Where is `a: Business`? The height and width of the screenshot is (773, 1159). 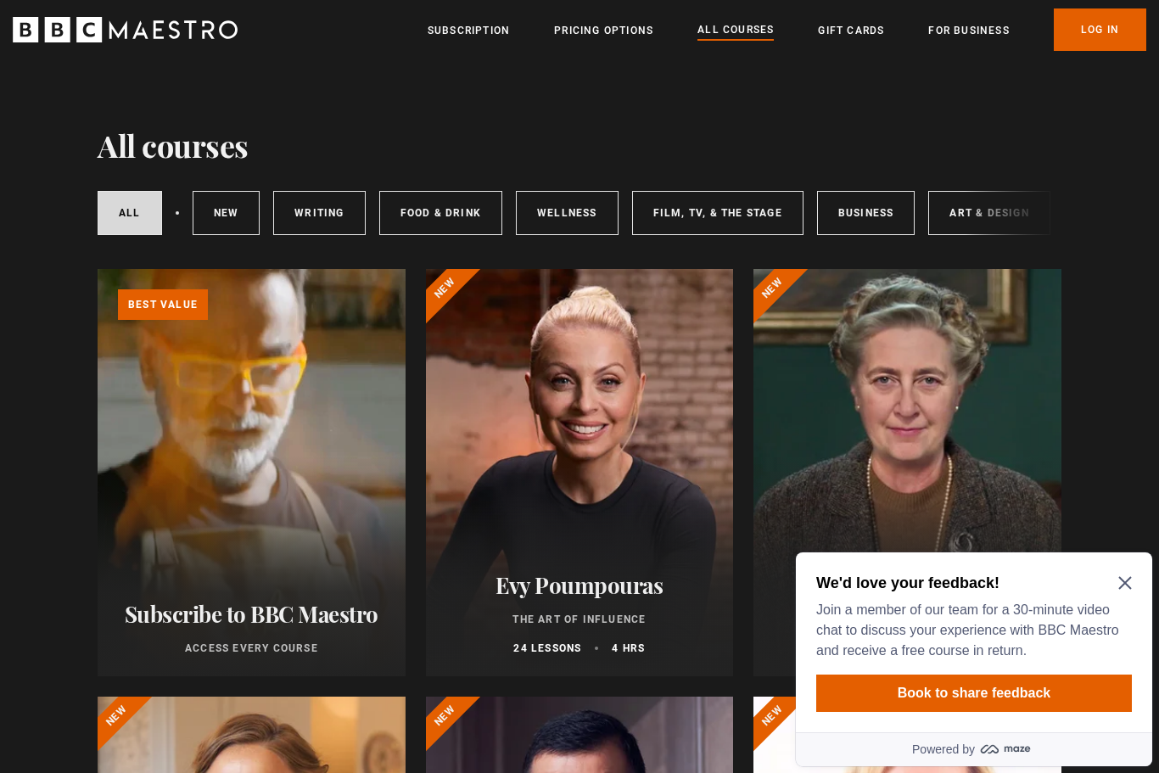 a: Business is located at coordinates (866, 213).